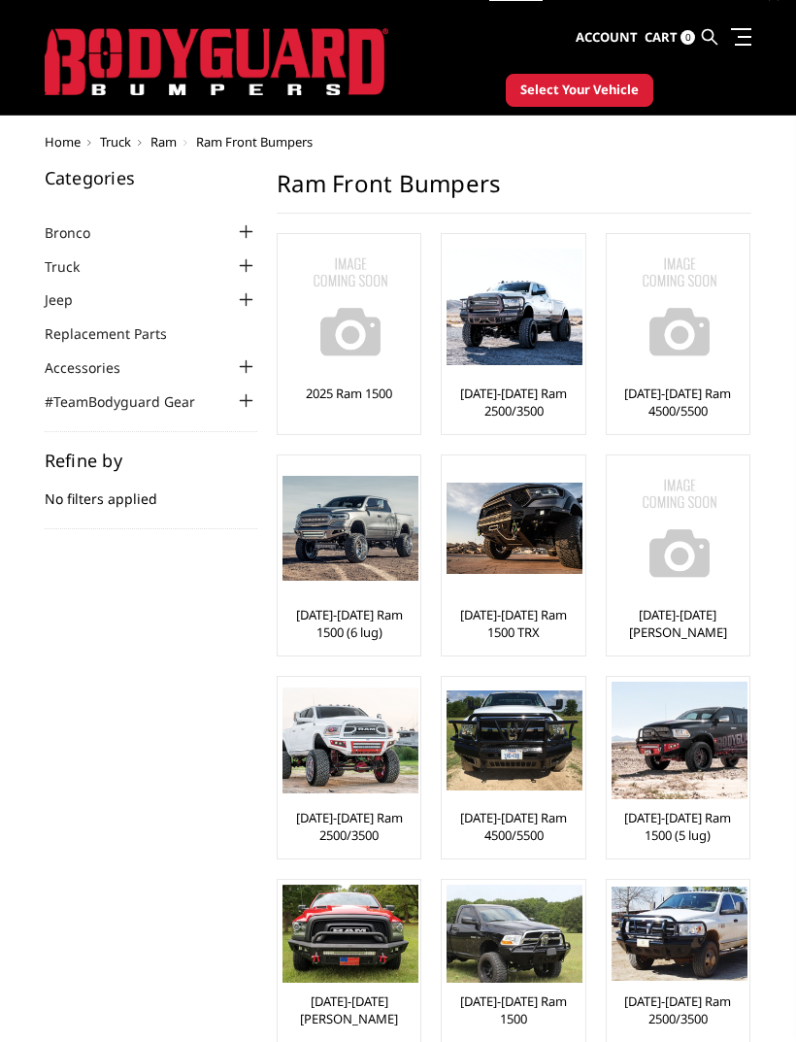  Describe the element at coordinates (580, 90) in the screenshot. I see `button: Select Your Vehicle` at that location.